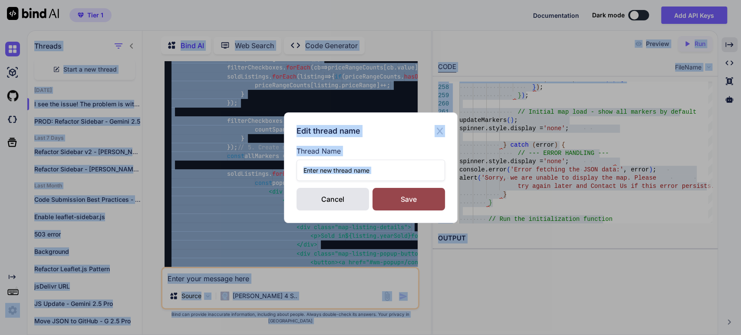 The height and width of the screenshot is (335, 741). I want to click on div: Cancel, so click(333, 199).